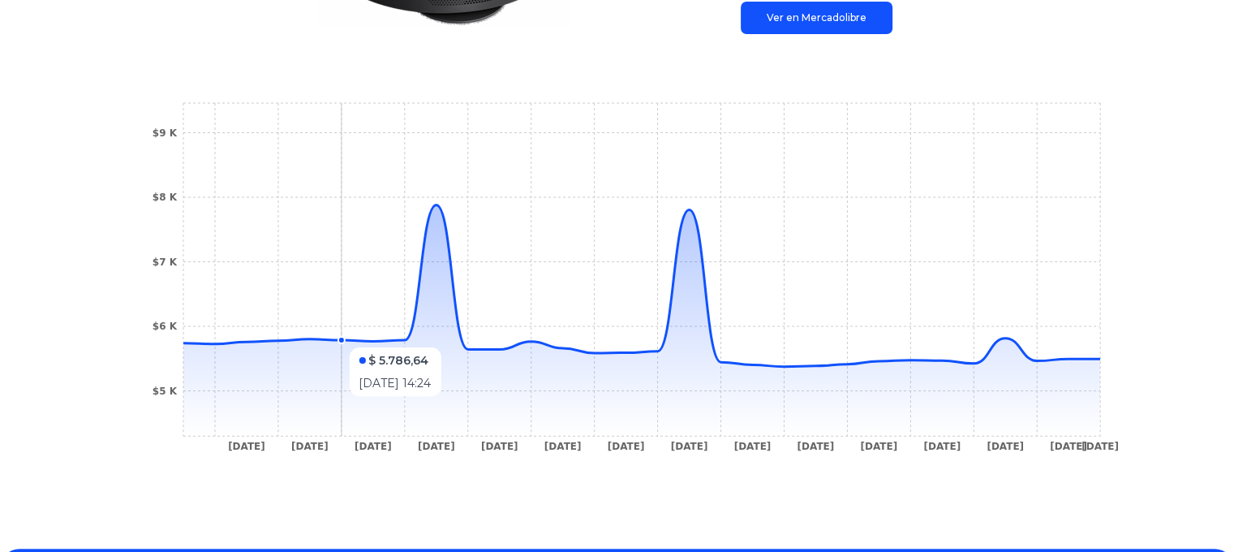 The width and height of the screenshot is (1234, 552). Describe the element at coordinates (164, 326) in the screenshot. I see `tspan: $6 K` at that location.